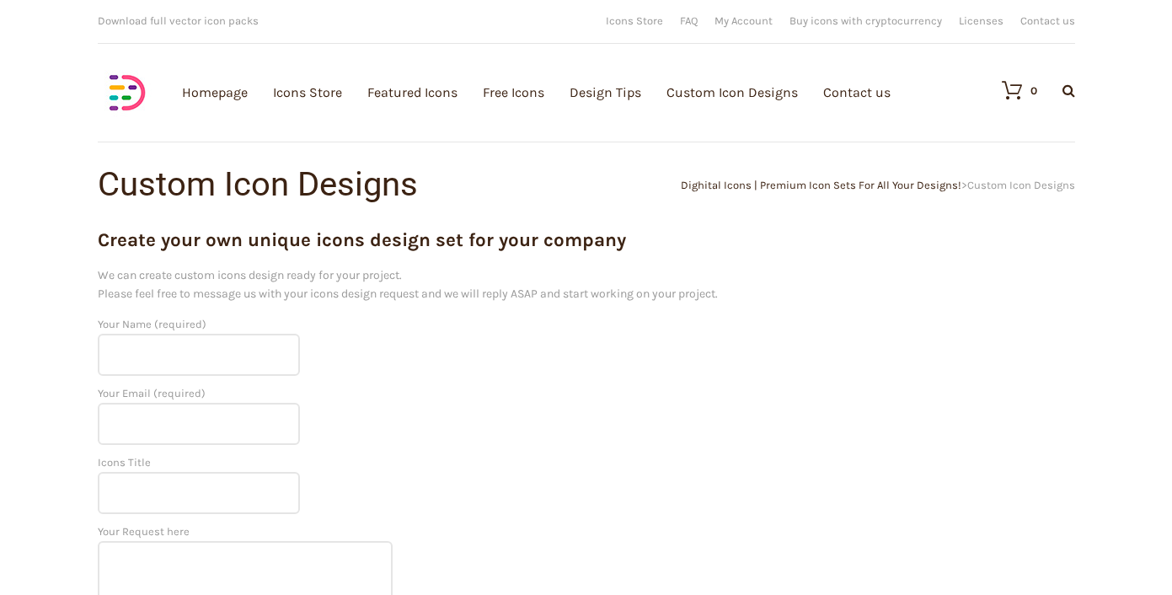 Image resolution: width=1172 pixels, height=595 pixels. What do you see at coordinates (1047, 20) in the screenshot?
I see `a: Contact us` at bounding box center [1047, 20].